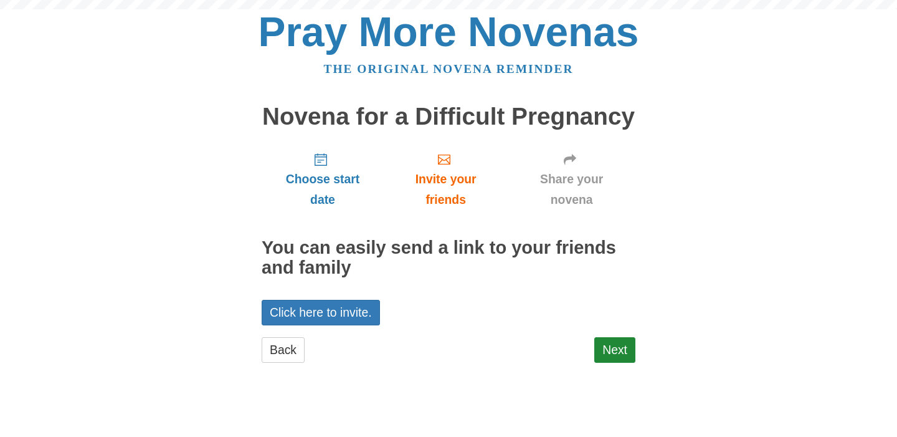 The width and height of the screenshot is (897, 437). Describe the element at coordinates (449, 258) in the screenshot. I see `h2: You can easily send a link to your friends and family` at that location.